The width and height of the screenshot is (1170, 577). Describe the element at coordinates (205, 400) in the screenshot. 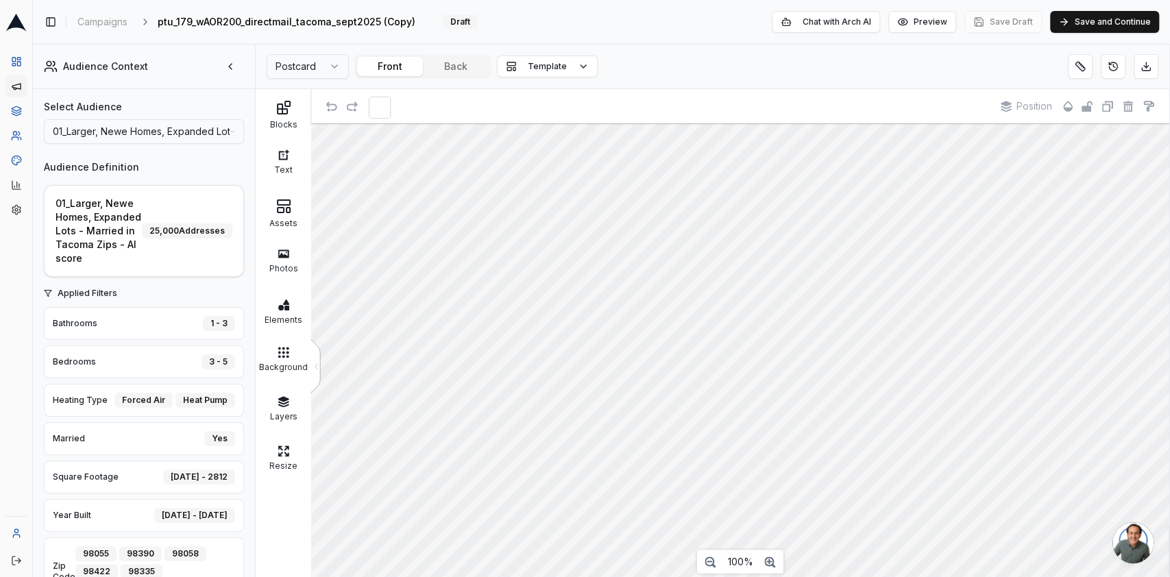

I see `div: Heat Pump` at that location.